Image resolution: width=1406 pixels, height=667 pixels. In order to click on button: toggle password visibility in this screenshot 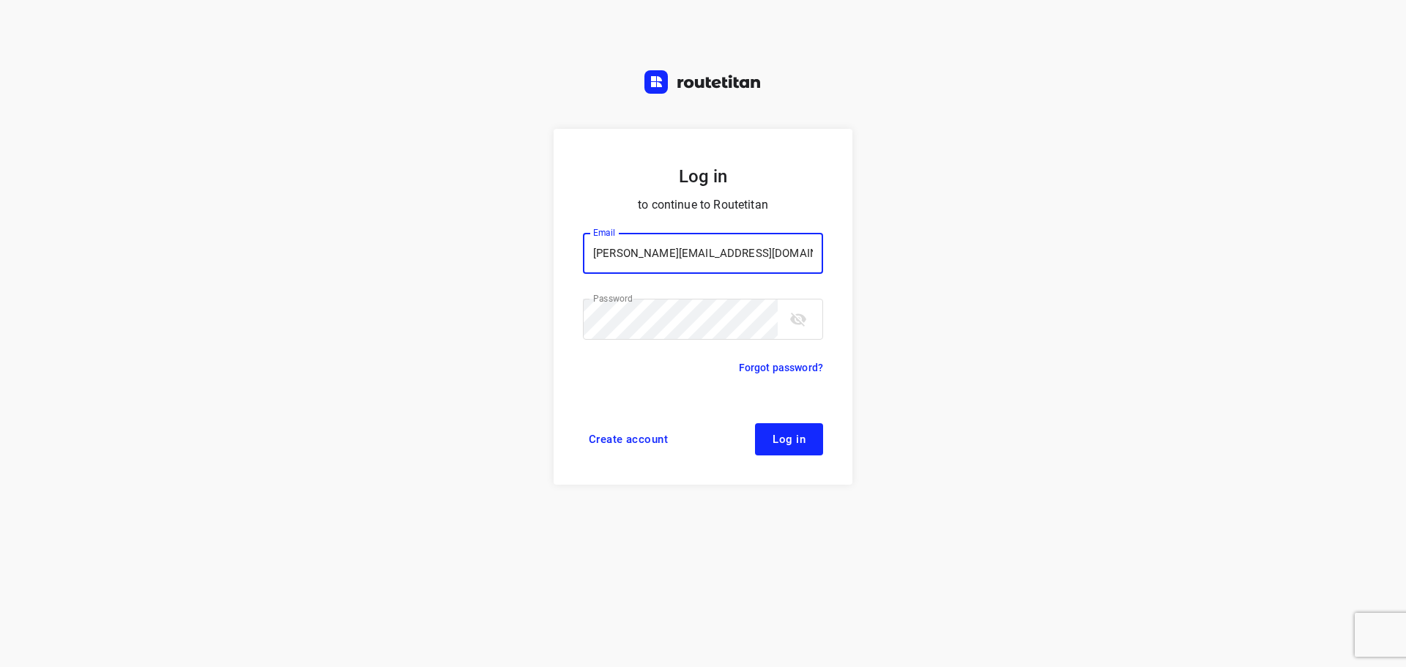, I will do `click(798, 319)`.